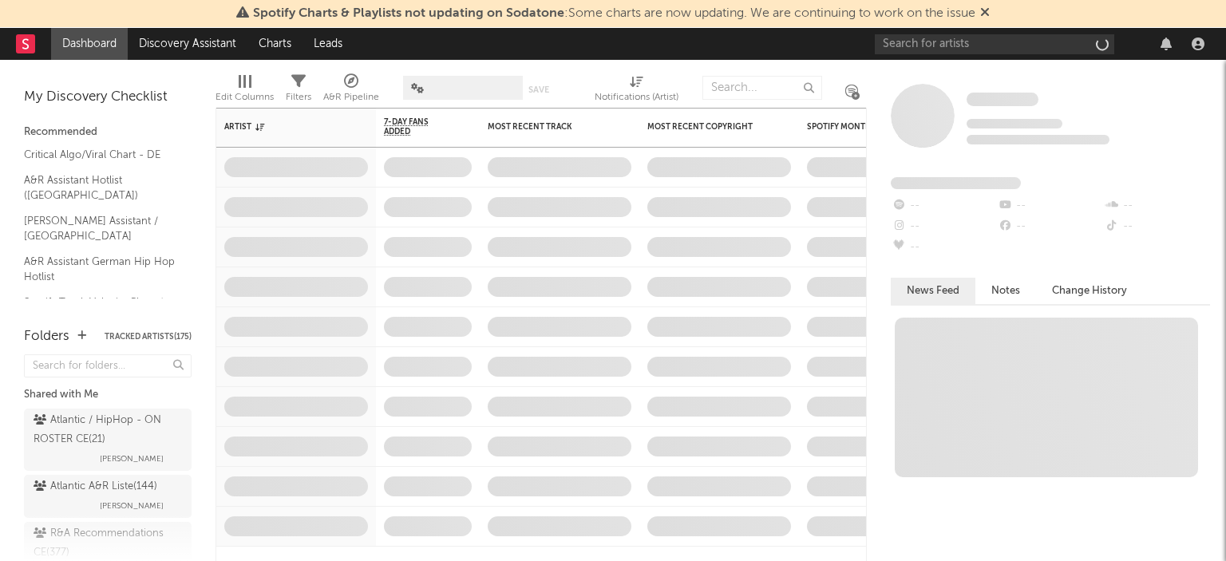  Describe the element at coordinates (108, 365) in the screenshot. I see `input: Search for folders...` at that location.